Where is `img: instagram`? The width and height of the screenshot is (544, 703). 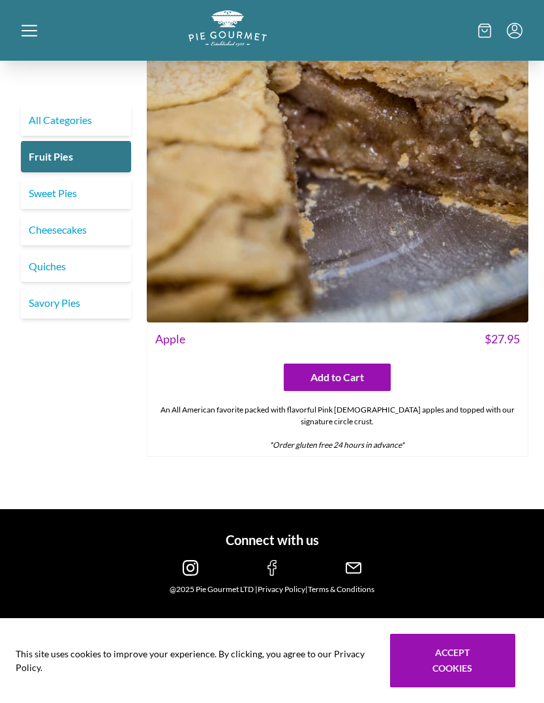 img: instagram is located at coordinates (191, 568).